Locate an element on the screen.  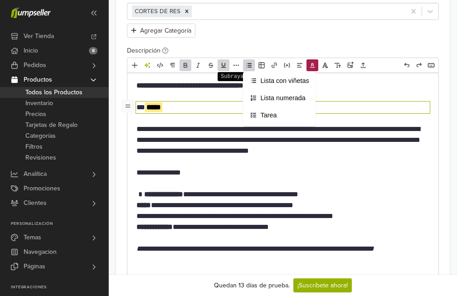
span: Páginas is located at coordinates (34, 267).